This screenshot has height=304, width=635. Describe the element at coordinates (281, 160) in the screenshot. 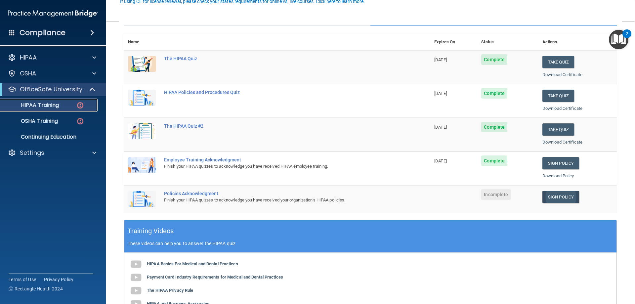

I see `div: Employee Training Acknowledgment` at that location.